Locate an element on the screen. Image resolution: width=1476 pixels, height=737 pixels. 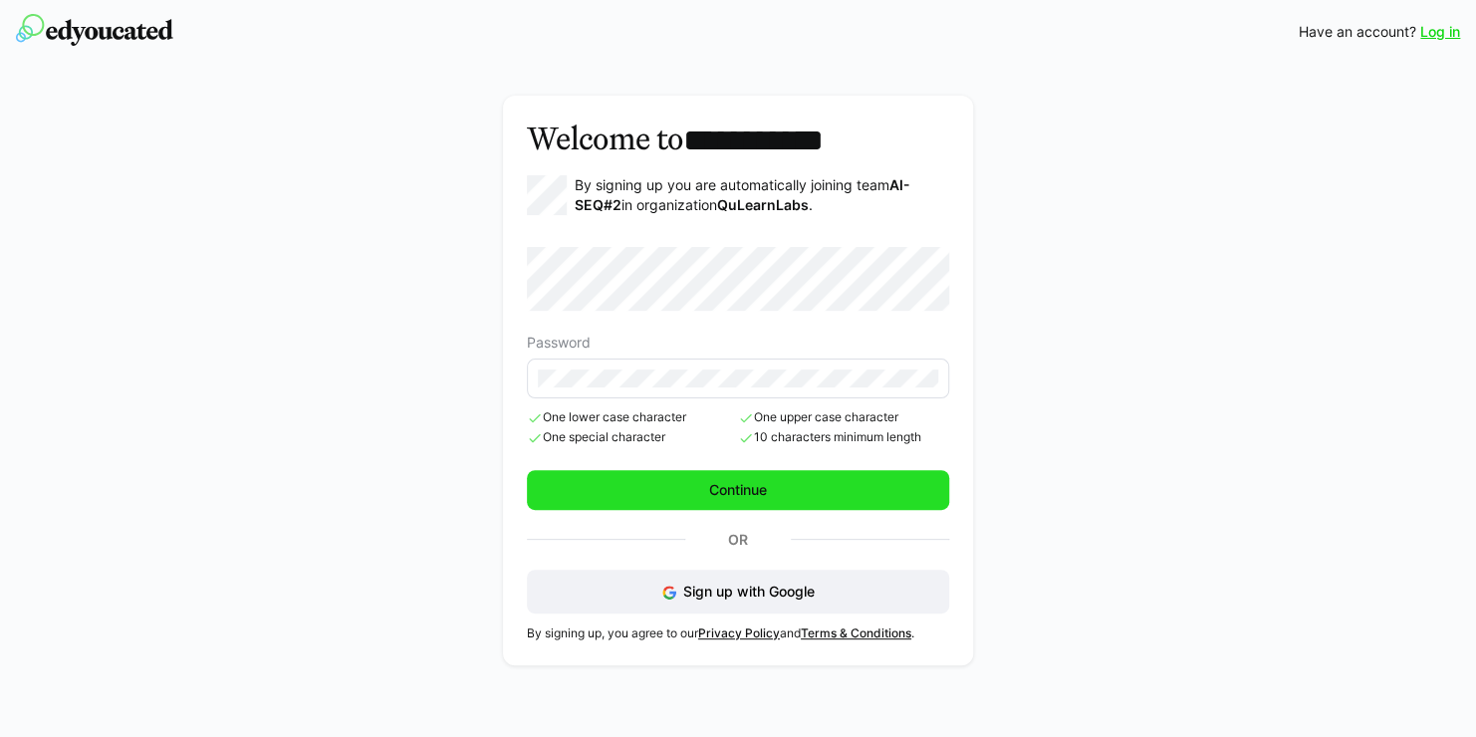
a: Terms & Conditions is located at coordinates (856, 633).